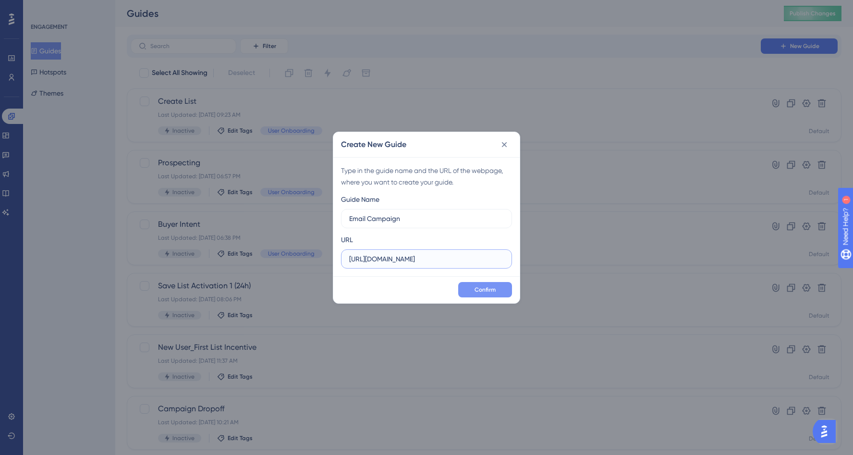 This screenshot has width=853, height=455. What do you see at coordinates (427, 176) in the screenshot?
I see `div: Type in the guide name and the URL of the webpage, where you want to create your guide.` at bounding box center [427, 176].